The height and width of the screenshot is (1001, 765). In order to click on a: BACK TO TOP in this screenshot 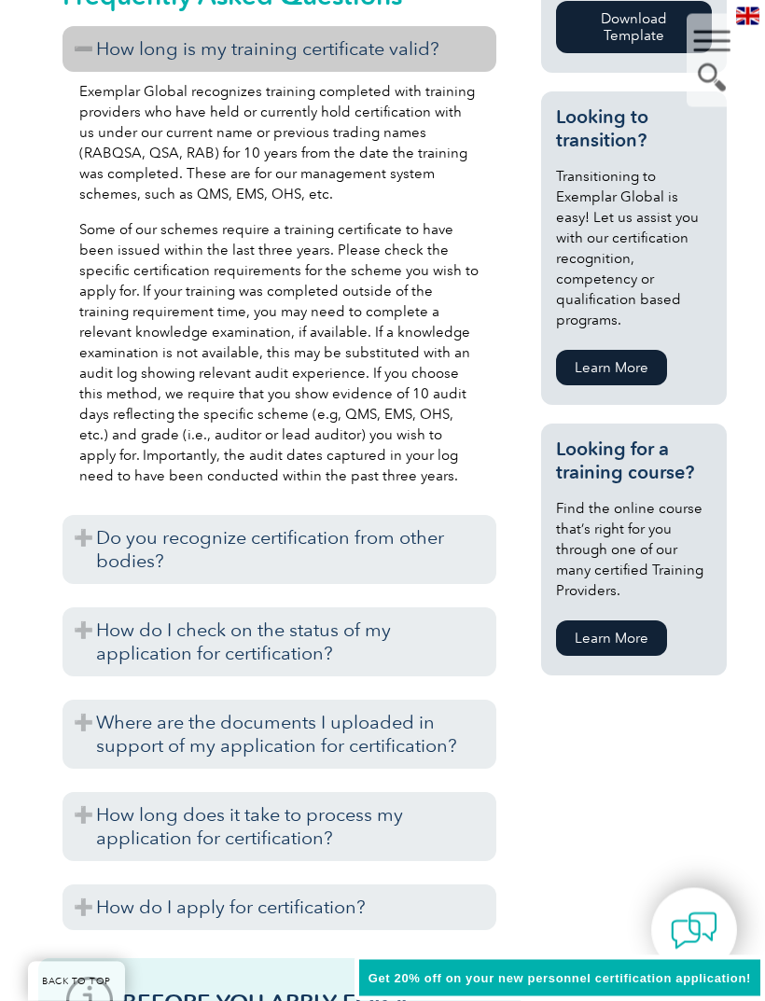, I will do `click(76, 981)`.